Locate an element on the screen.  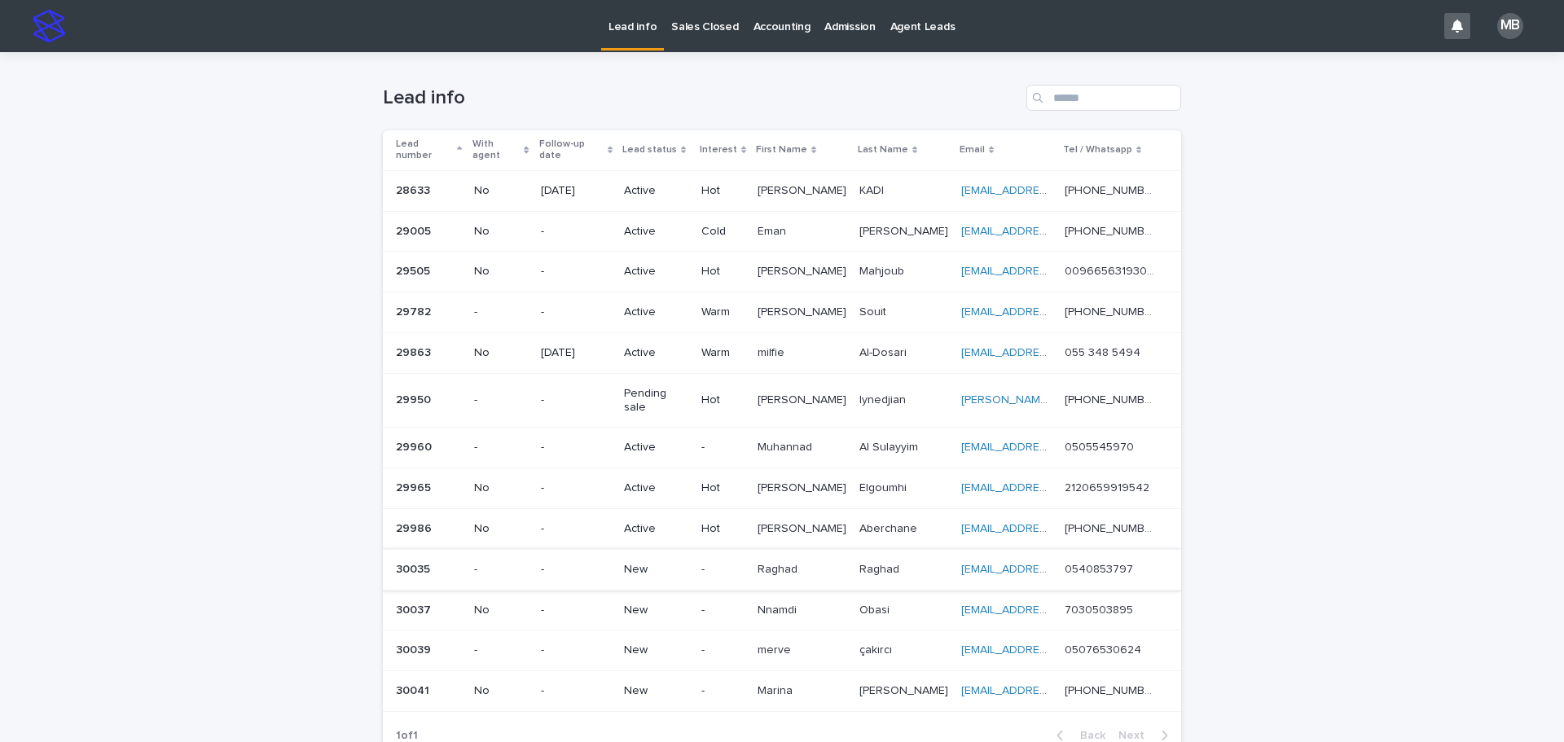
p: Interest is located at coordinates (718, 150).